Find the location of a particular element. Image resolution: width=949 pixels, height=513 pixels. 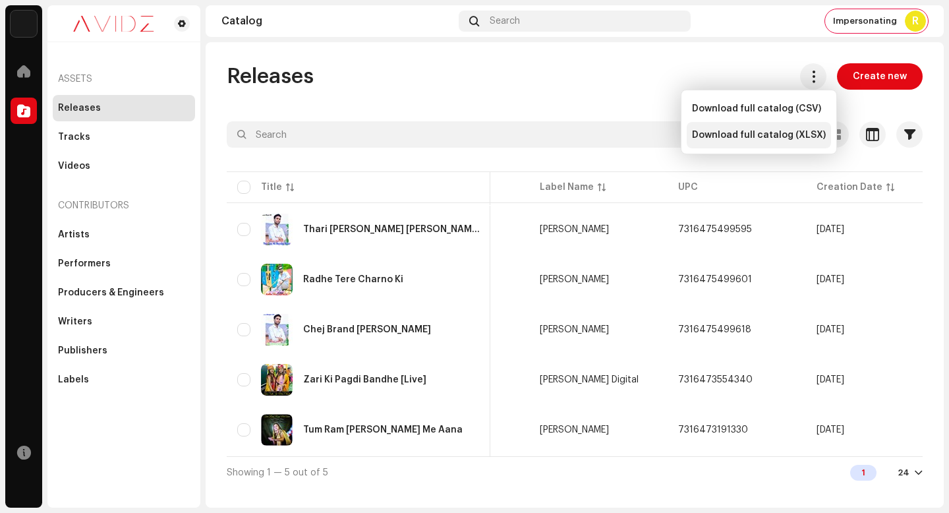

re-m-nav-item: Labels is located at coordinates (124, 380).